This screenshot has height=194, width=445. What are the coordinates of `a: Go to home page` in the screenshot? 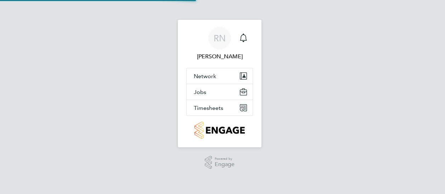 It's located at (220, 130).